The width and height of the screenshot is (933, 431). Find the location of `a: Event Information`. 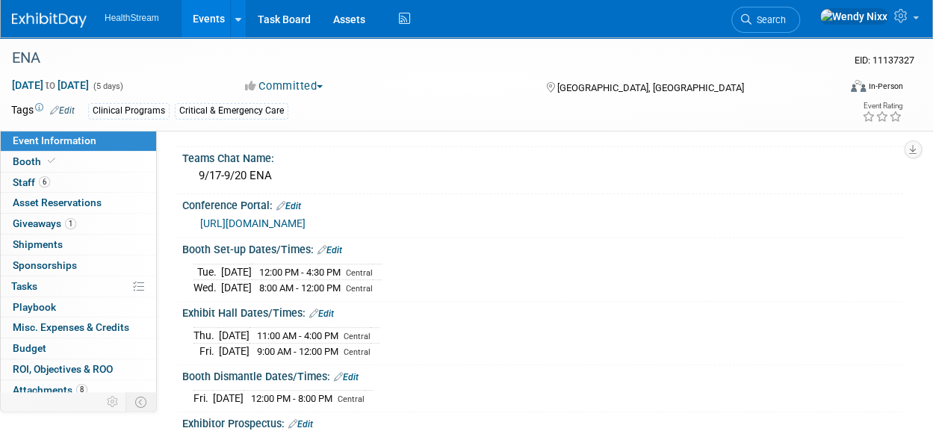

a: Event Information is located at coordinates (78, 140).